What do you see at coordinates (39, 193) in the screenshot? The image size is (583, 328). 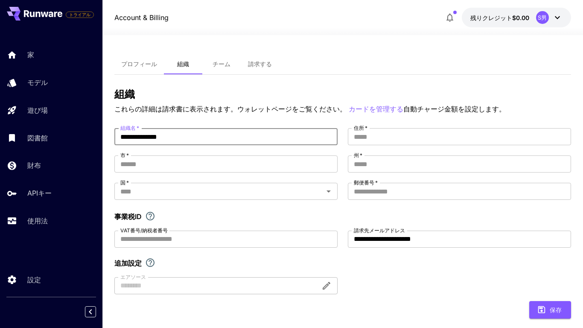 I see `font: APIキー` at bounding box center [39, 193].